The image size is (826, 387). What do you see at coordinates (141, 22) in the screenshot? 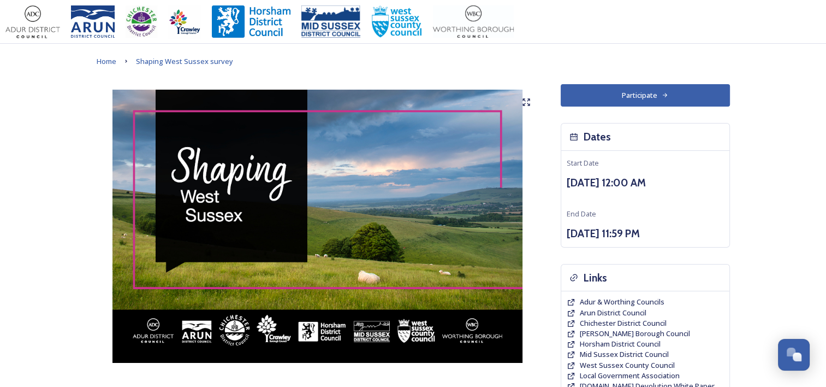
I see `img: CDC%20Logo%20-%20you%20may%20have%20a%20better%20version.jpg` at bounding box center [141, 22].